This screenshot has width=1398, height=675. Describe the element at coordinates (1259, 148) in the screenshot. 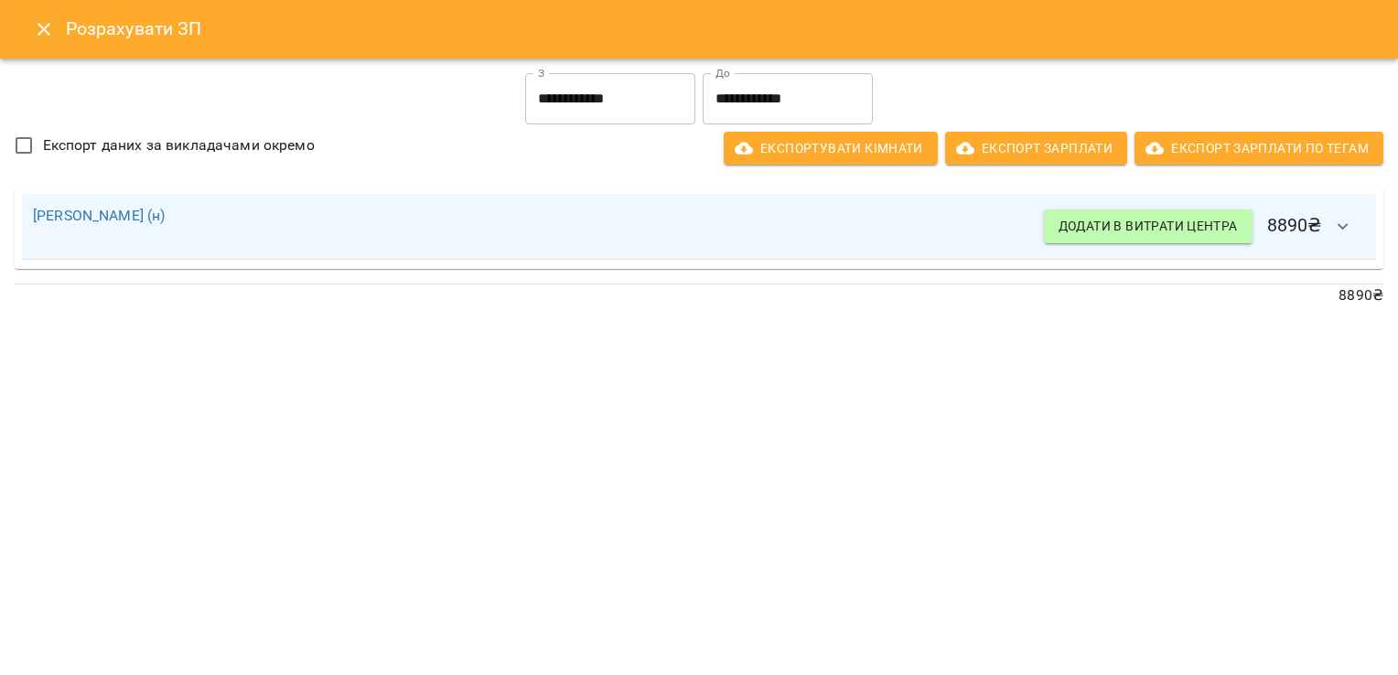

I see `button: Експорт Зарплати по тегам` at that location.